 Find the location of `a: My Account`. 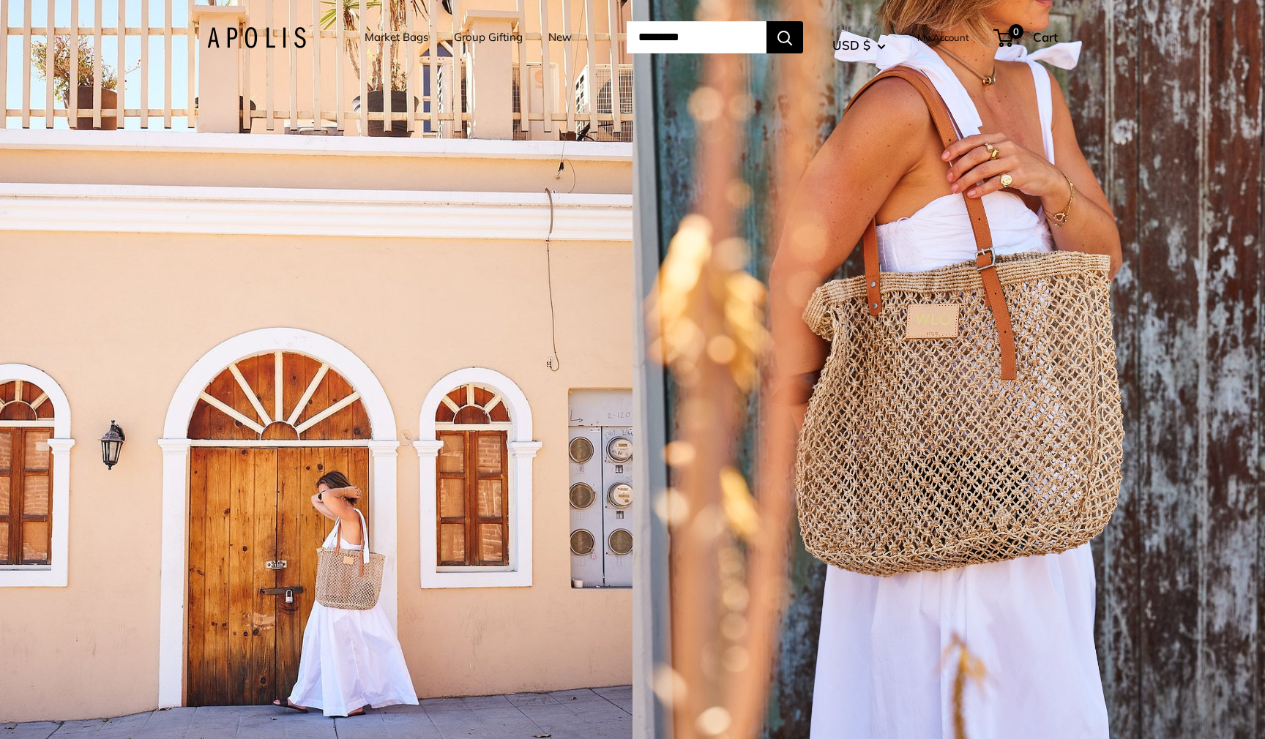

a: My Account is located at coordinates (943, 37).